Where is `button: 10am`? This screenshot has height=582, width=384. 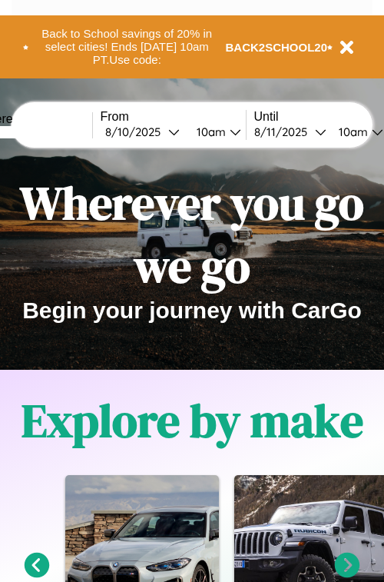
button: 10am is located at coordinates (215, 131).